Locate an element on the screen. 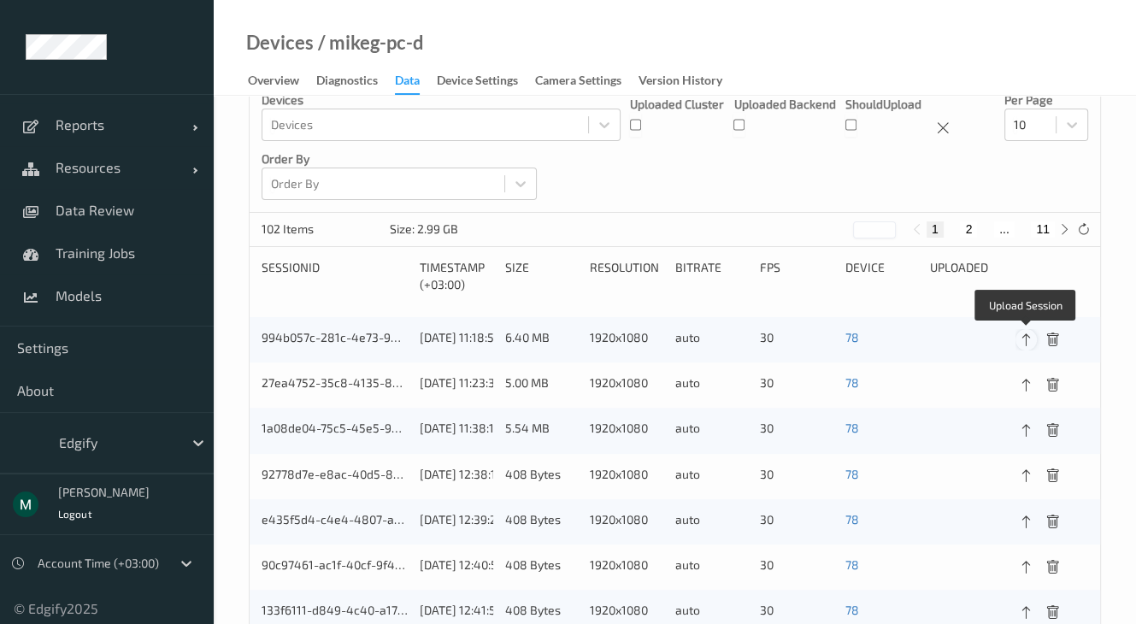 Image resolution: width=1136 pixels, height=624 pixels. p: Uploaded Backend is located at coordinates (784, 104).